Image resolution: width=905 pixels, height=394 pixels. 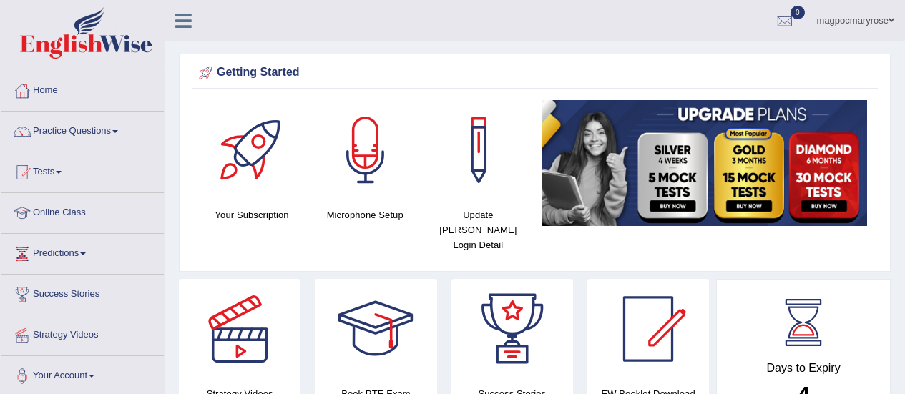 What do you see at coordinates (82, 130) in the screenshot?
I see `a: Practice Questions` at bounding box center [82, 130].